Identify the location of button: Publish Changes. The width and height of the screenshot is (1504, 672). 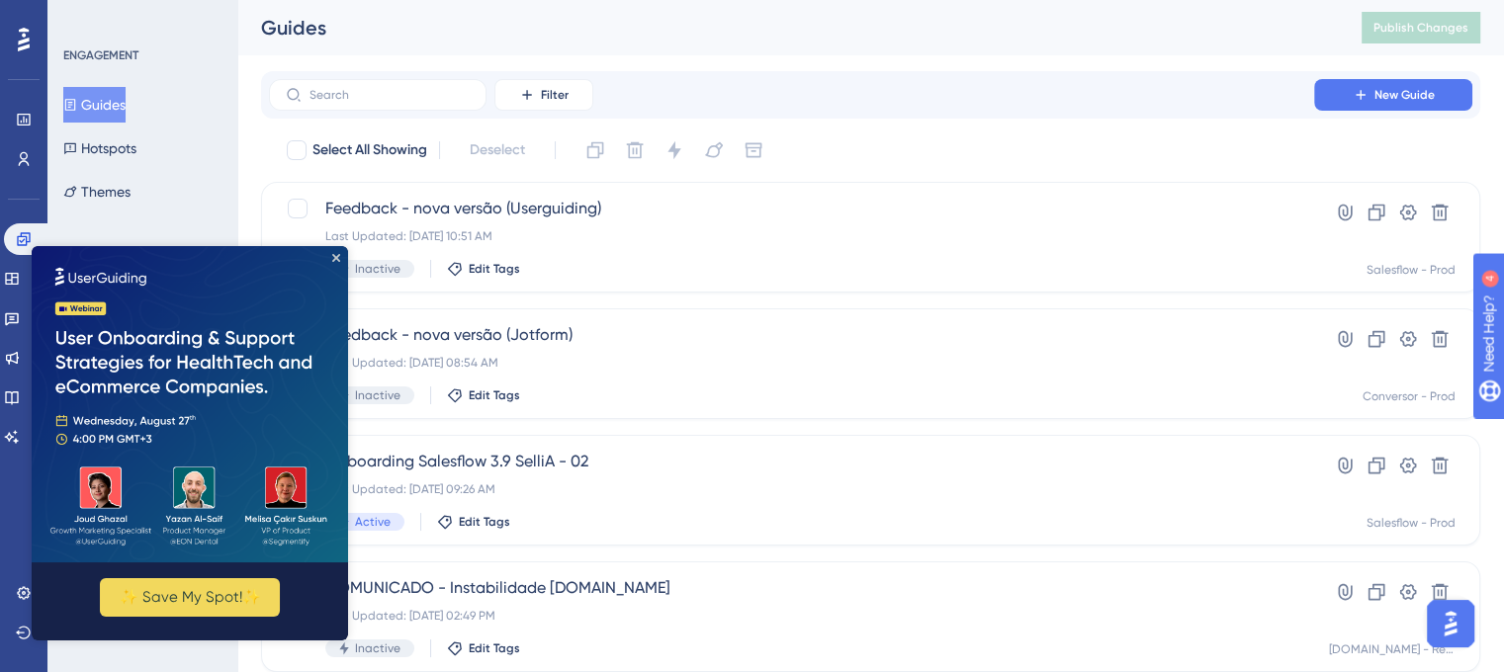
(1421, 28).